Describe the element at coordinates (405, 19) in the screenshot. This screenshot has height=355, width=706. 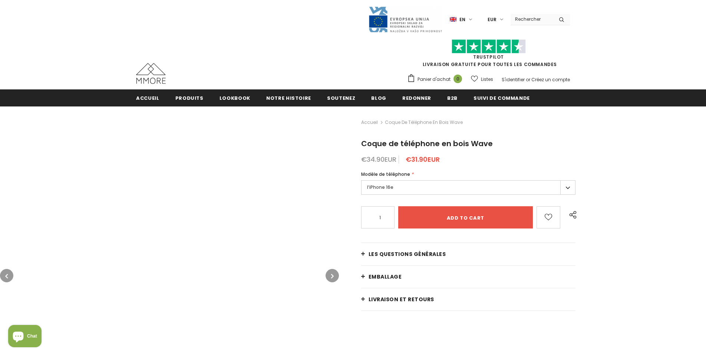
I see `img: Javni Razpis` at that location.